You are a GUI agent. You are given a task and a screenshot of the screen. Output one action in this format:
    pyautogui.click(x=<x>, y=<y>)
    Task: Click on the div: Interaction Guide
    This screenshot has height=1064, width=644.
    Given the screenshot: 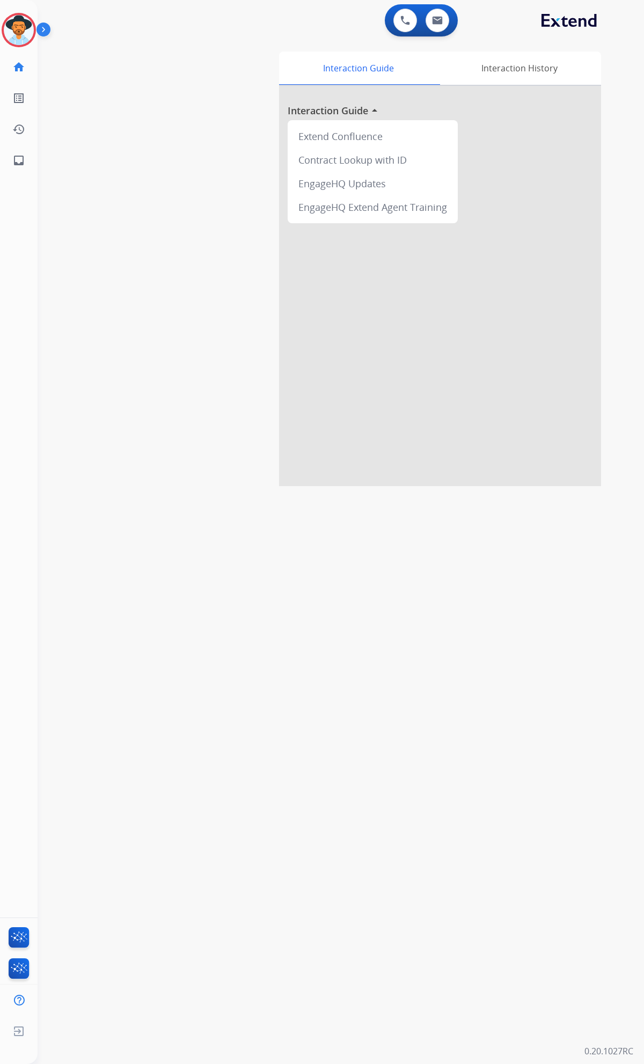 What is the action you would take?
    pyautogui.click(x=358, y=68)
    